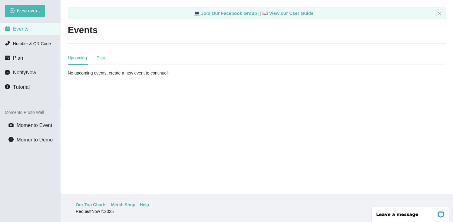  Describe the element at coordinates (101, 58) in the screenshot. I see `div: Past` at that location.